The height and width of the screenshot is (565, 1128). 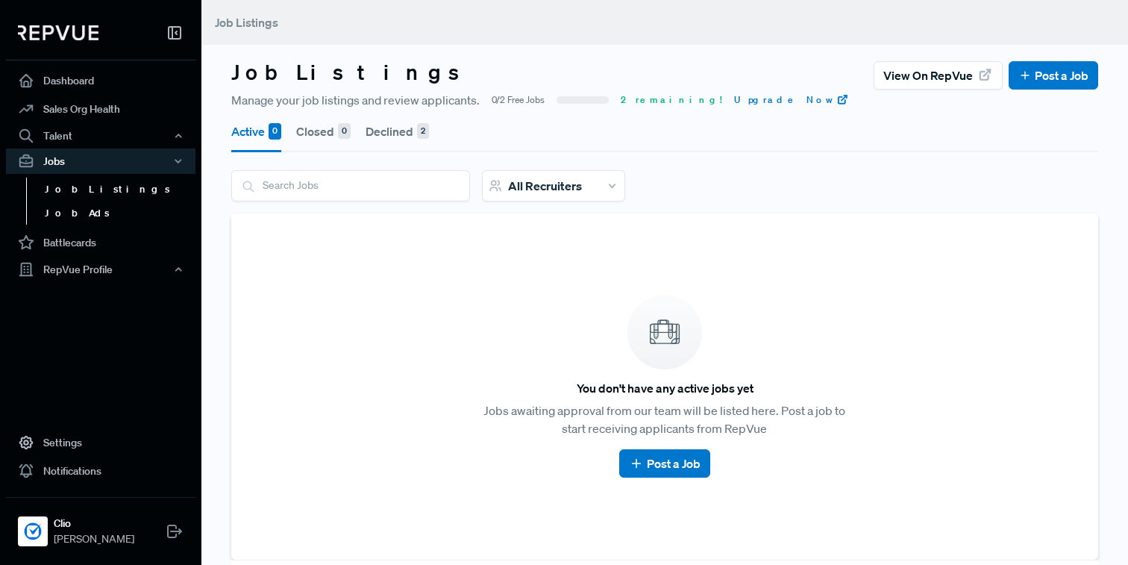 I want to click on button: Jobs, so click(x=101, y=161).